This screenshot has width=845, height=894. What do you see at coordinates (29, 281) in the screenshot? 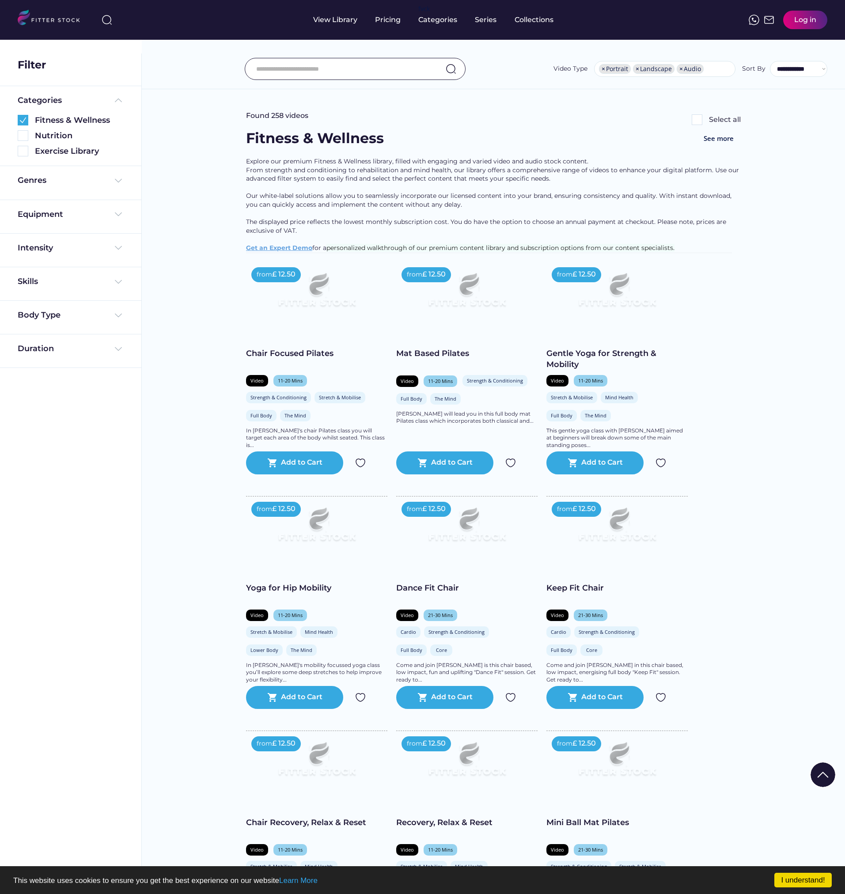
I see `div: Skills` at bounding box center [29, 281].